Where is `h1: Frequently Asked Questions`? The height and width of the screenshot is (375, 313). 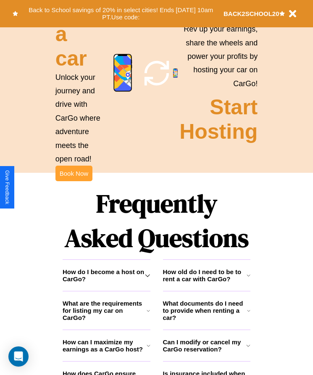 h1: Frequently Asked Questions is located at coordinates (156, 220).